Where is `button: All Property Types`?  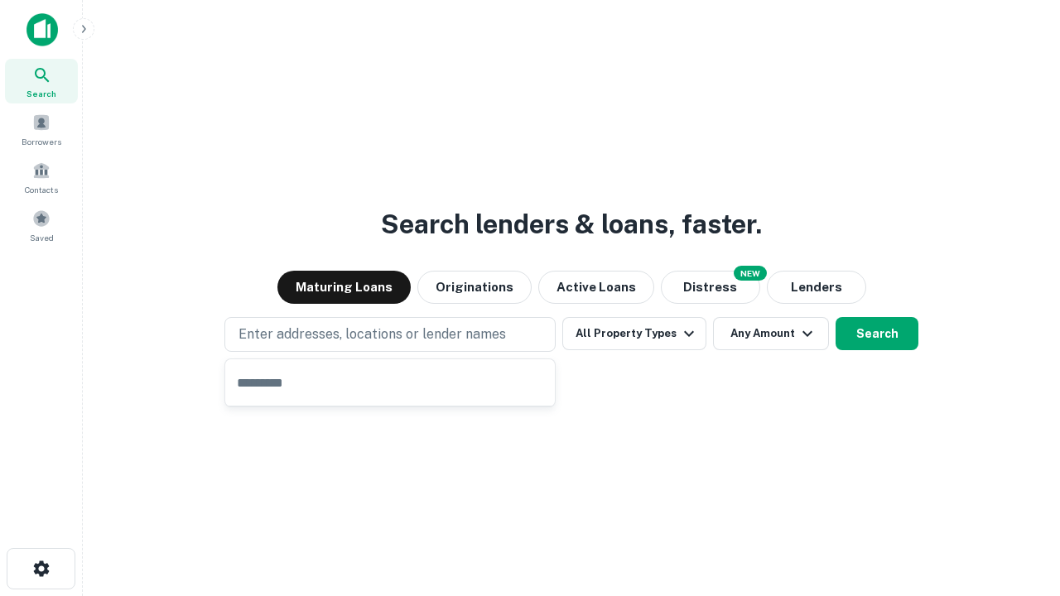
button: All Property Types is located at coordinates (635, 334).